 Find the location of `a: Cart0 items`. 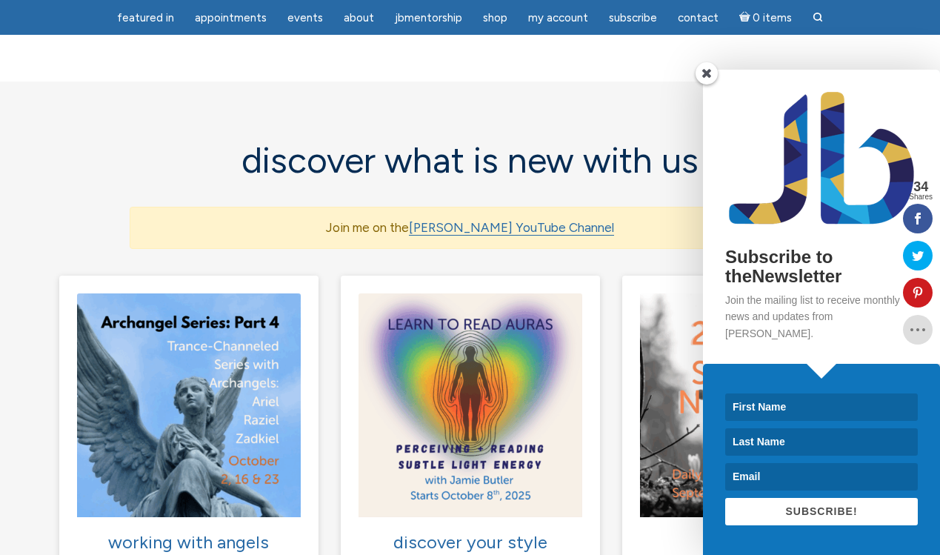

a: Cart0 items is located at coordinates (766, 17).